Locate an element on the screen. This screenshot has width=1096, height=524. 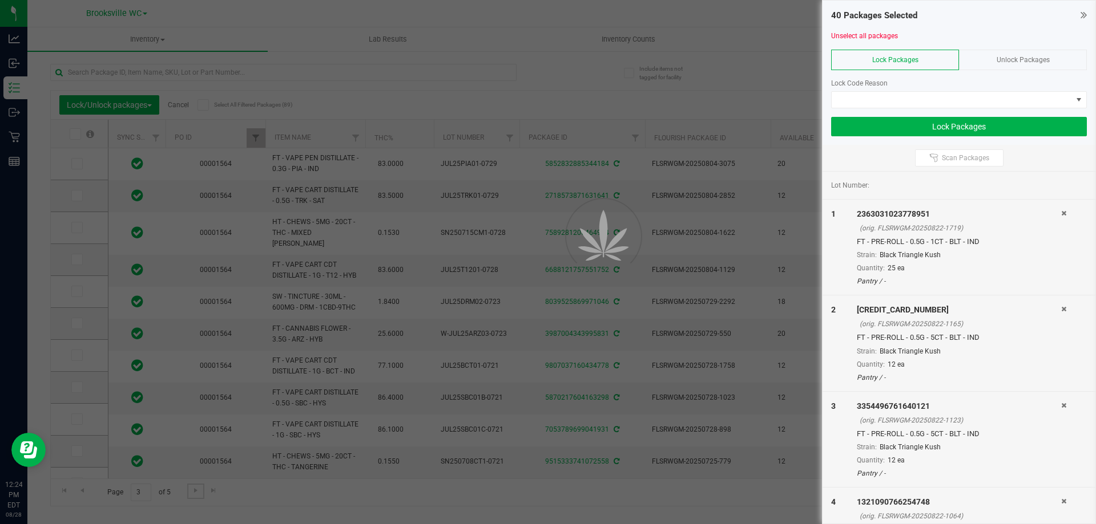
div: 1321090766254748 is located at coordinates (959, 502).